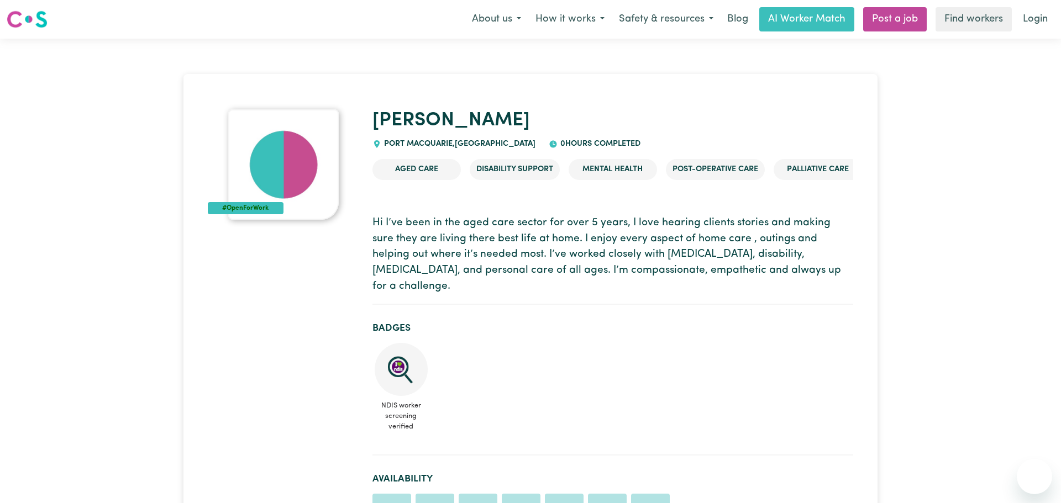 Image resolution: width=1061 pixels, height=503 pixels. What do you see at coordinates (666, 19) in the screenshot?
I see `button: Safety & resources` at bounding box center [666, 19].